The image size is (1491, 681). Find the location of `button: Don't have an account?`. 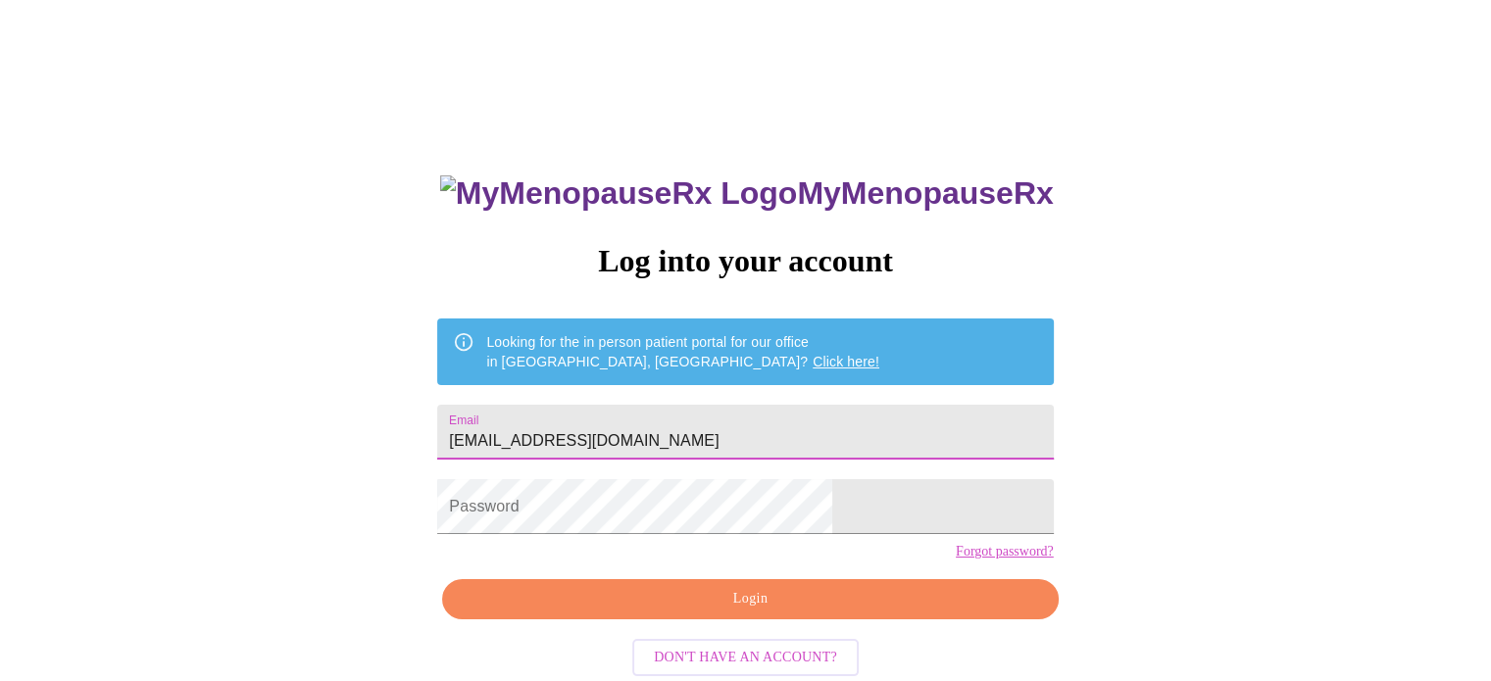

button: Don't have an account? is located at coordinates (745, 658).